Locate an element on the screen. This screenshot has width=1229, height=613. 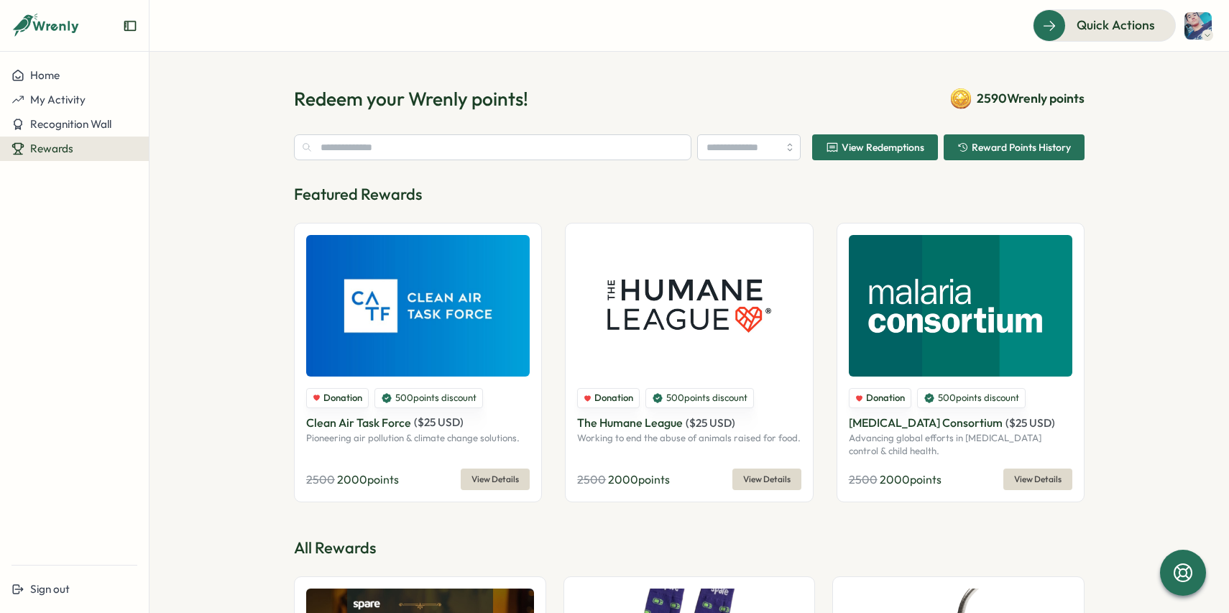
a: View Redemptions is located at coordinates (875, 147).